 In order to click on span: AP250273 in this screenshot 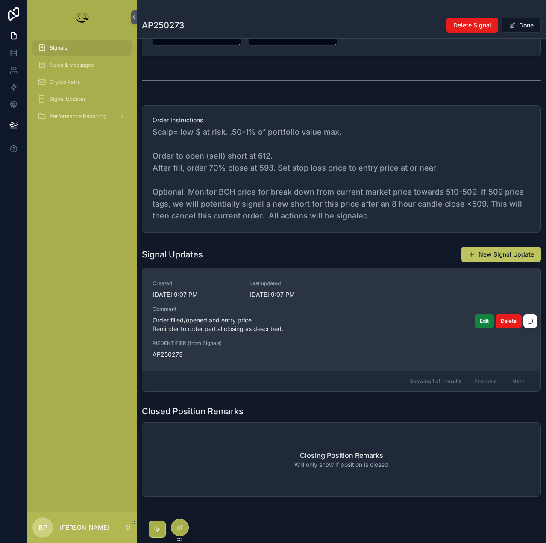, I will do `click(196, 354)`.